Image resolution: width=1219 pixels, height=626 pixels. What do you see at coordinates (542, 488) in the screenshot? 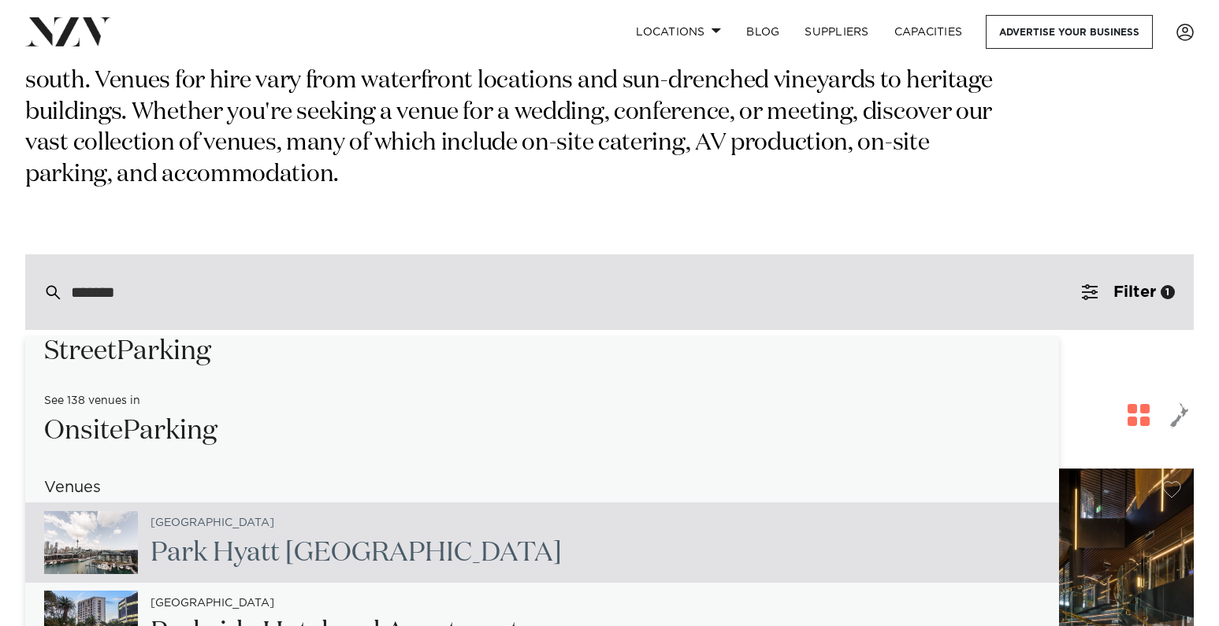
I see `h6: Venues` at bounding box center [542, 488].